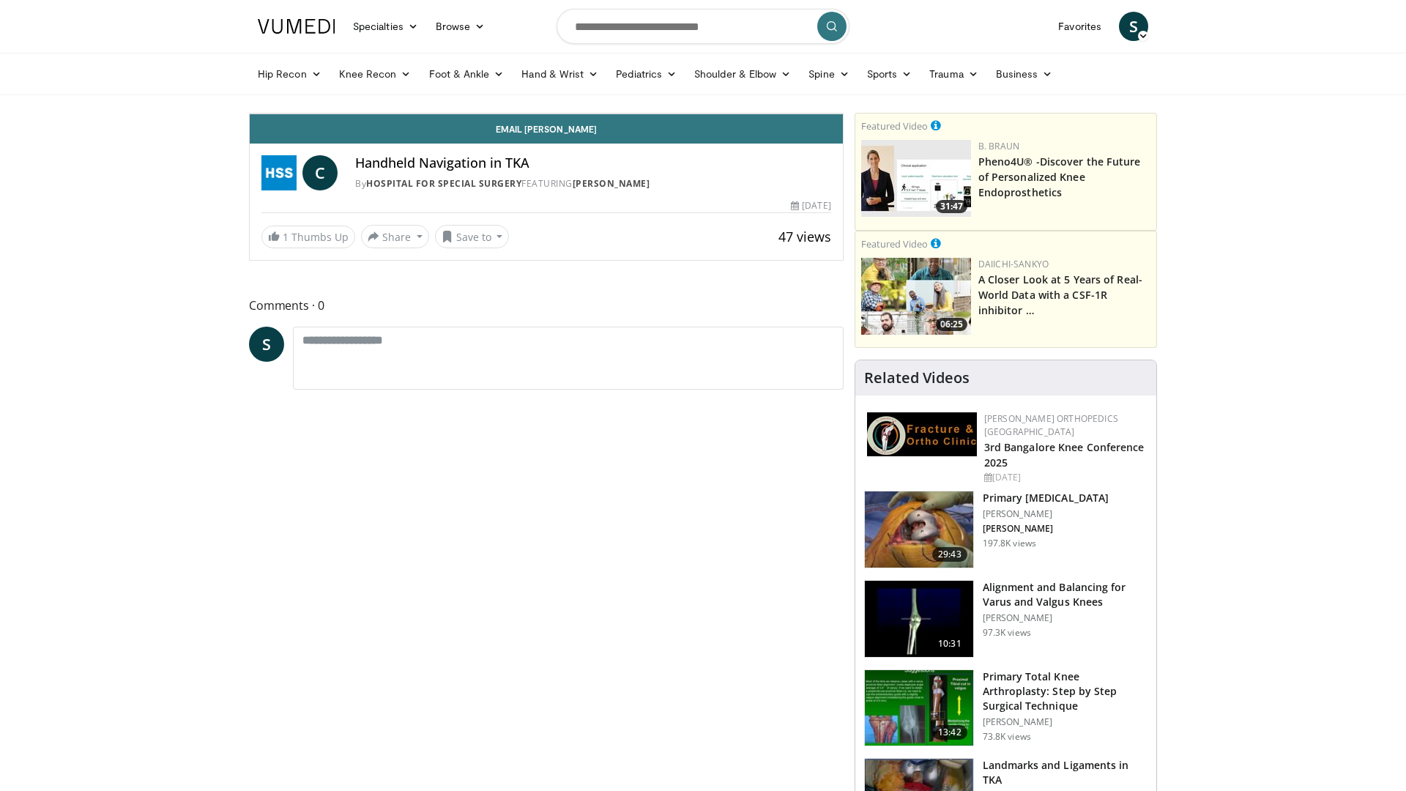 The width and height of the screenshot is (1406, 791). What do you see at coordinates (279, 173) in the screenshot?
I see `img: Hospital for Special Surgery` at bounding box center [279, 173].